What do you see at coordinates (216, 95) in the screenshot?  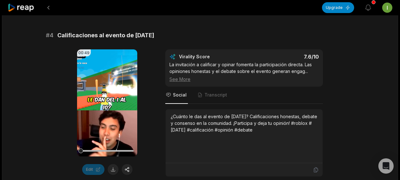 I see `span: Transcript` at bounding box center [216, 95].